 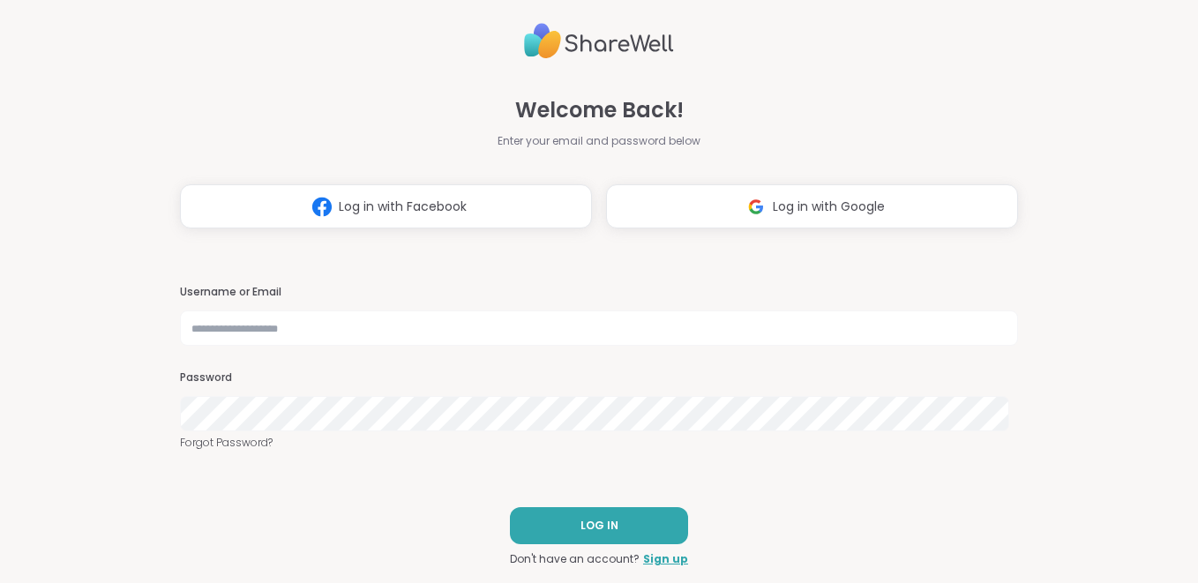 What do you see at coordinates (599, 41) in the screenshot?
I see `img: ShareWell Logo` at bounding box center [599, 41].